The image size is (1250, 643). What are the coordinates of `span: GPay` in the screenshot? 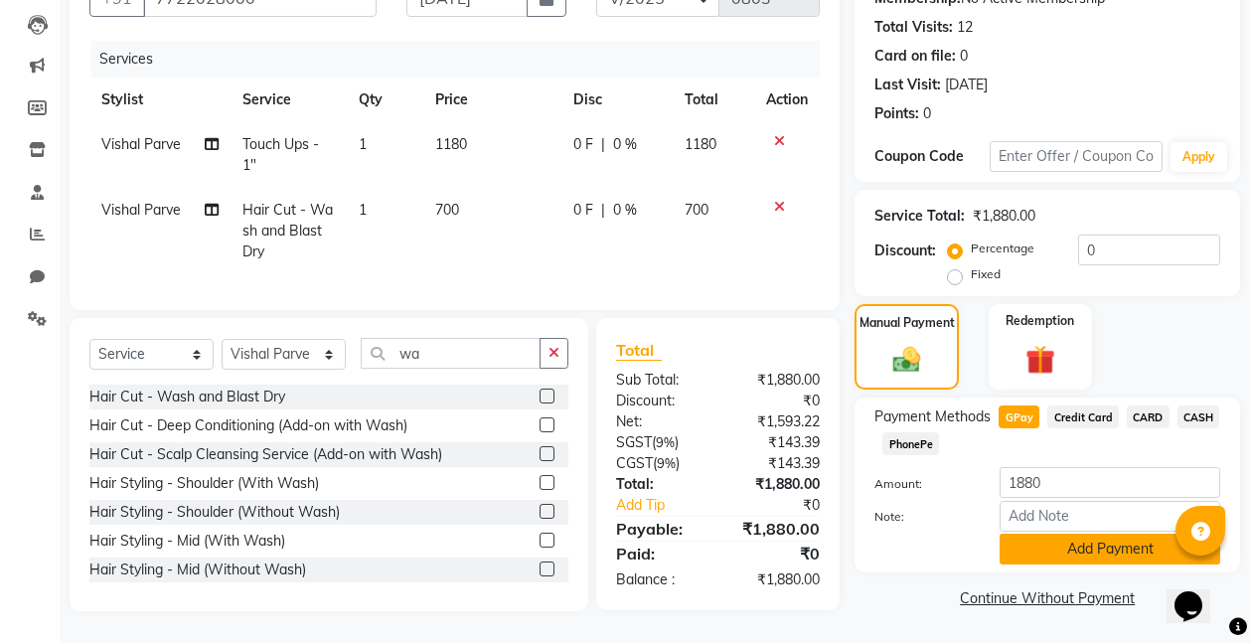 It's located at (1018, 416).